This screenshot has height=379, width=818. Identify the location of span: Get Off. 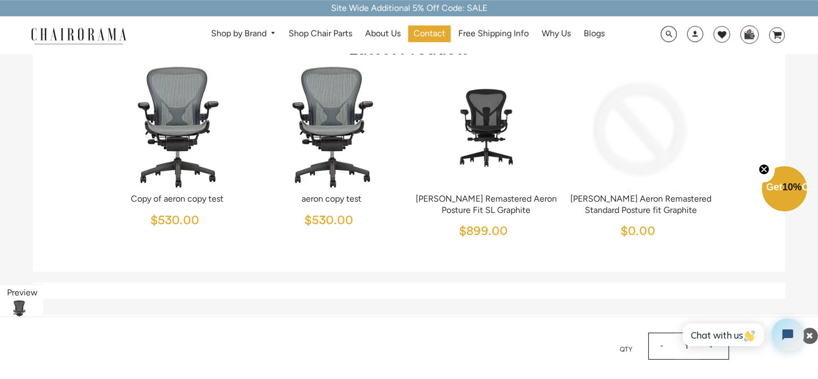
(791, 187).